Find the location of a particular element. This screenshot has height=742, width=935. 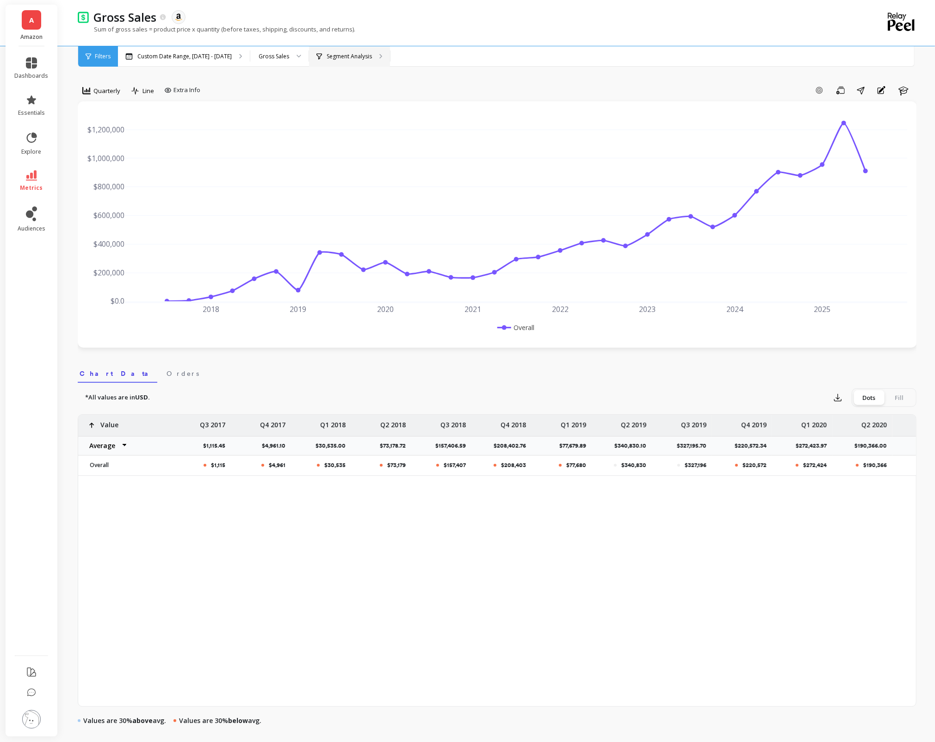

span: Extra Info is located at coordinates (187, 90).